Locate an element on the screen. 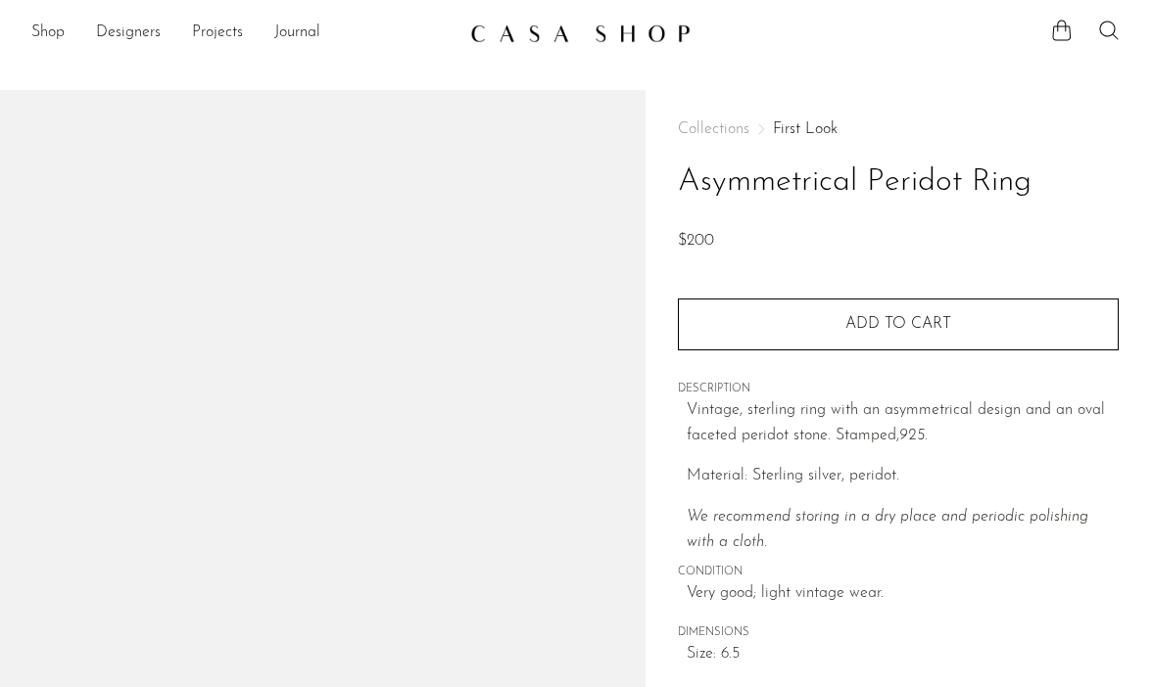 This screenshot has height=687, width=1152. nav: Breadcrumbs is located at coordinates (898, 129).